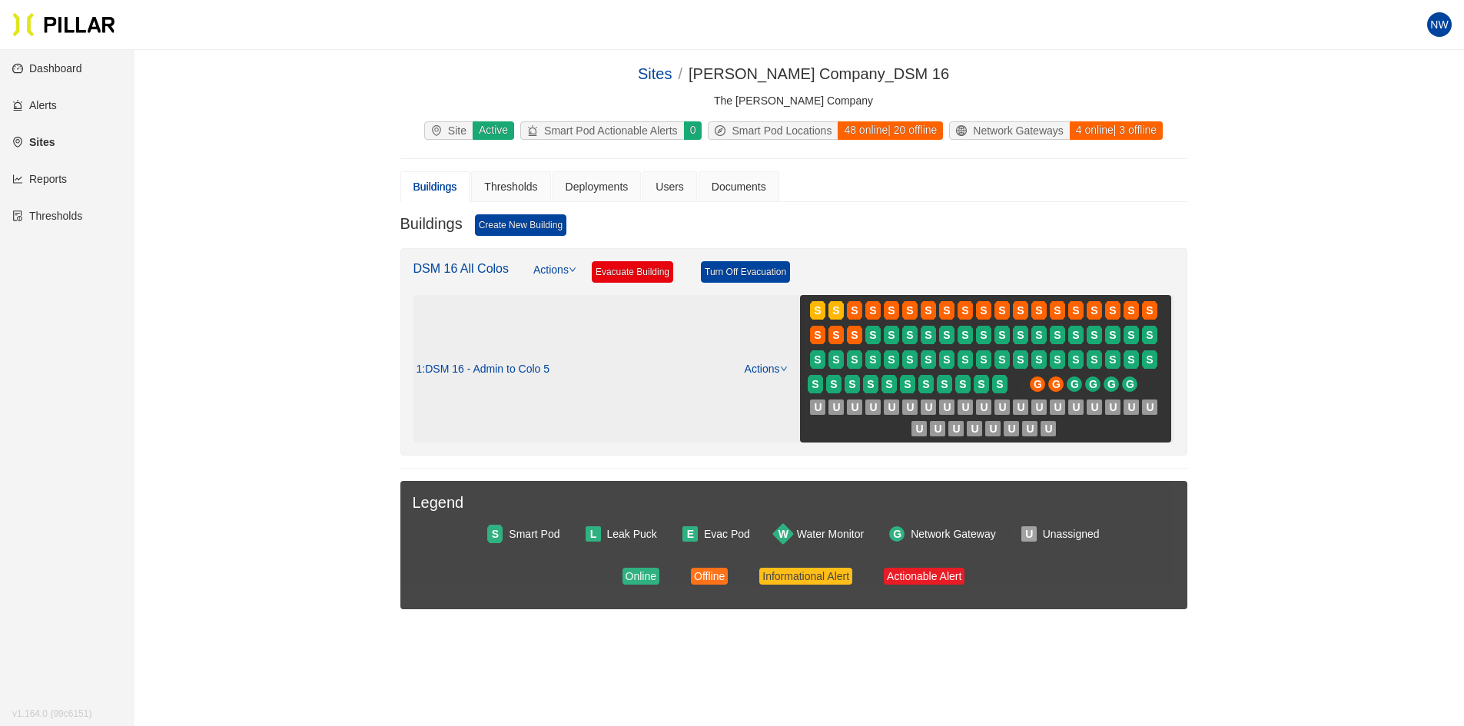  Describe the element at coordinates (632, 272) in the screenshot. I see `a: Evacuate Building` at that location.